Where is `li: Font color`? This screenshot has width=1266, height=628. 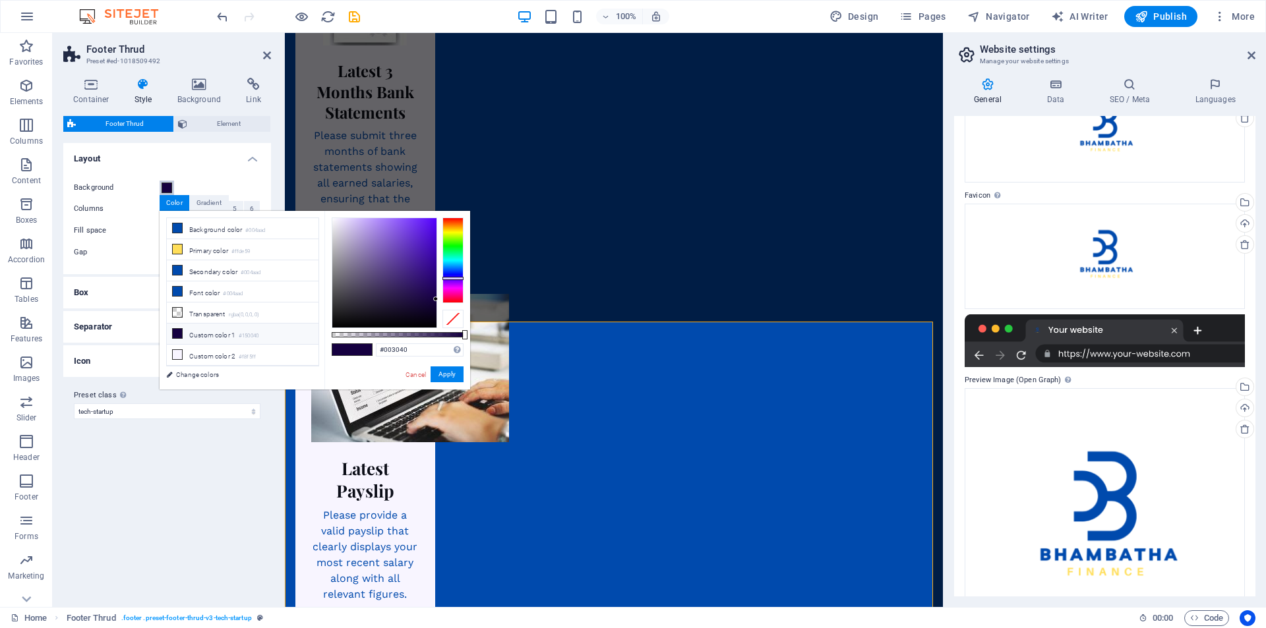
li: Font color is located at coordinates (243, 292).